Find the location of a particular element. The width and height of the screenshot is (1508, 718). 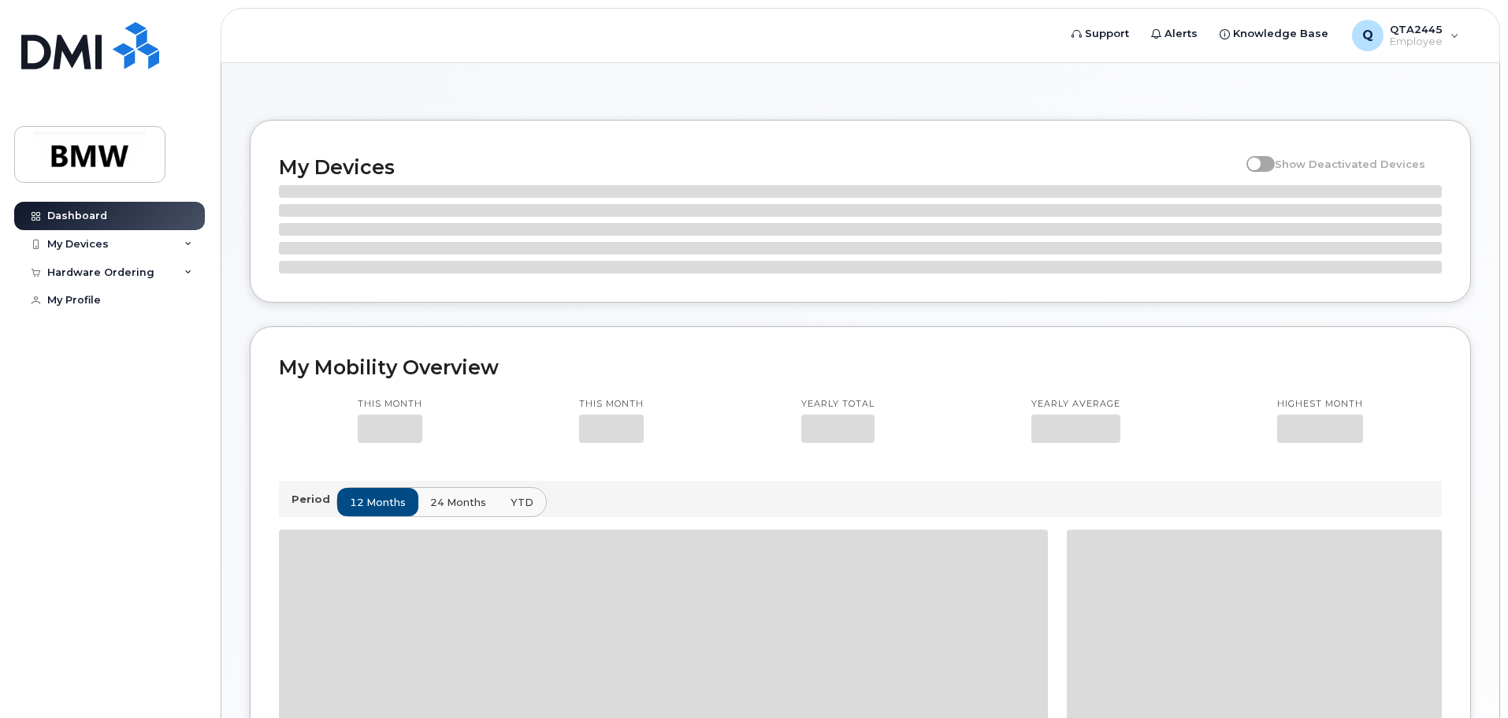

span: Show Deactivated Devices is located at coordinates (1349, 164).